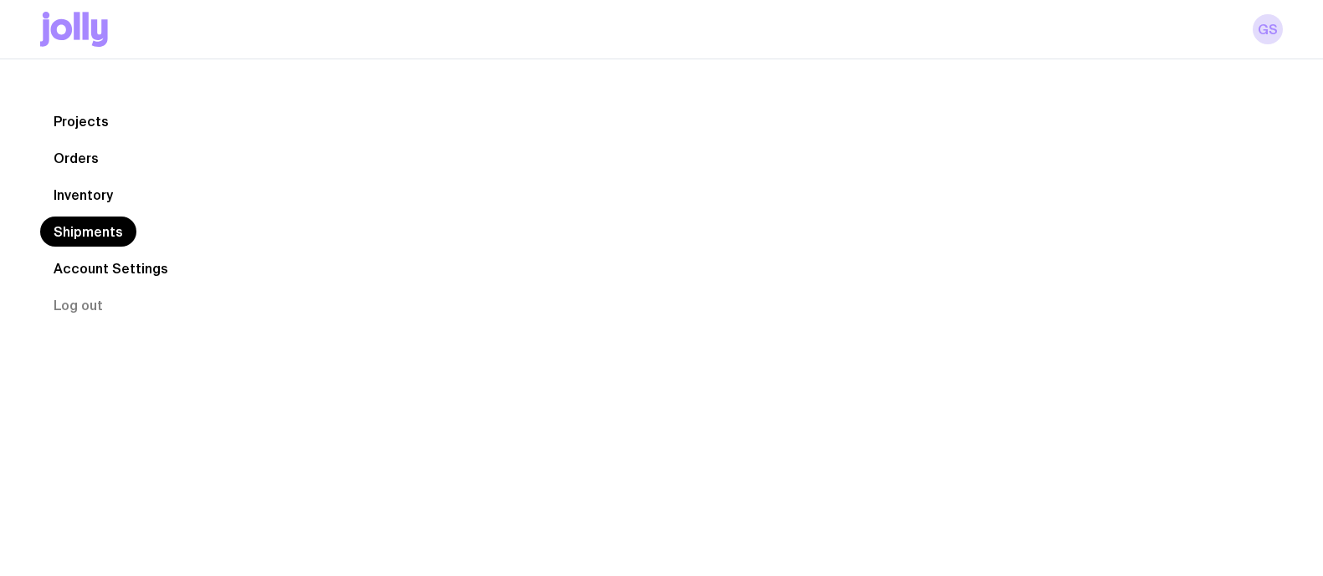  I want to click on a: GS, so click(1268, 29).